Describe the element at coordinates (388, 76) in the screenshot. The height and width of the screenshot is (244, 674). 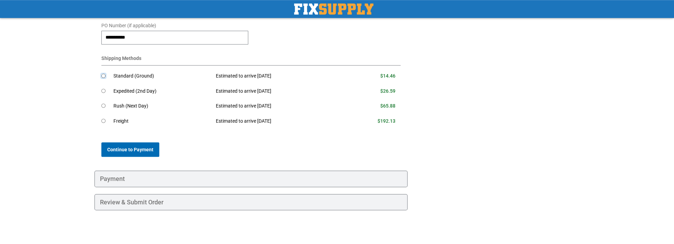
I see `span: $14.46` at that location.